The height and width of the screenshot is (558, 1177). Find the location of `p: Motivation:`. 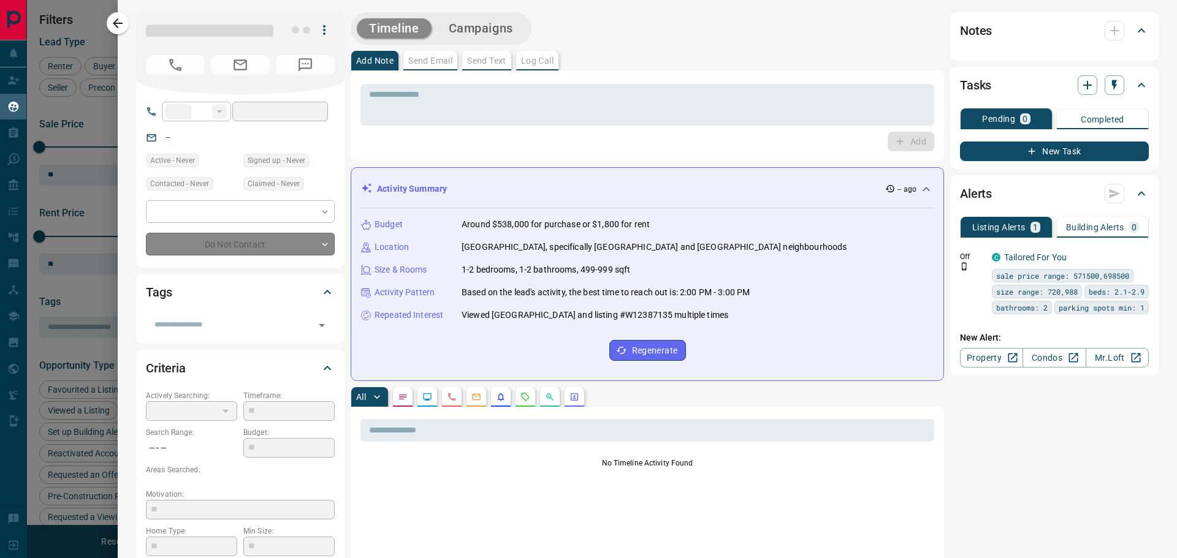

p: Motivation: is located at coordinates (240, 495).